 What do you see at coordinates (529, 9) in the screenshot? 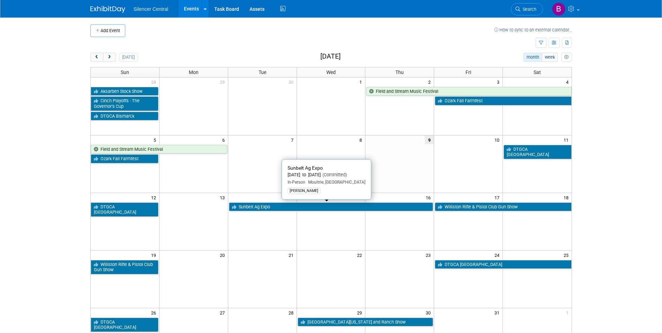
I see `span: Search` at bounding box center [529, 9].